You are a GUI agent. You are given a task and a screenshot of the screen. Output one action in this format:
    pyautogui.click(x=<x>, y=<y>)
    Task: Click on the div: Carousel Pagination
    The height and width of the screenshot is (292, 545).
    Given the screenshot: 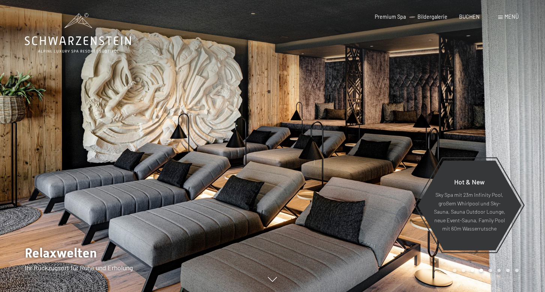 What is the action you would take?
    pyautogui.click(x=485, y=271)
    